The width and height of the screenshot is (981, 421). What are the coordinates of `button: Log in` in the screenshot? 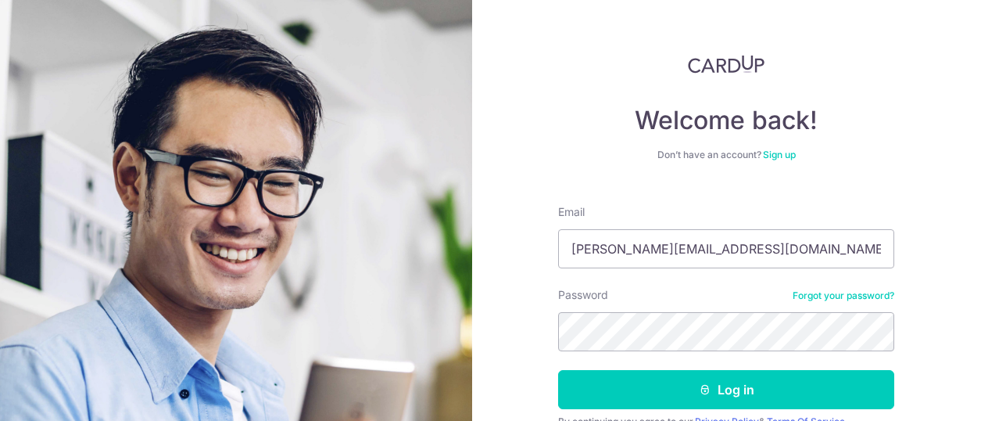 It's located at (726, 389).